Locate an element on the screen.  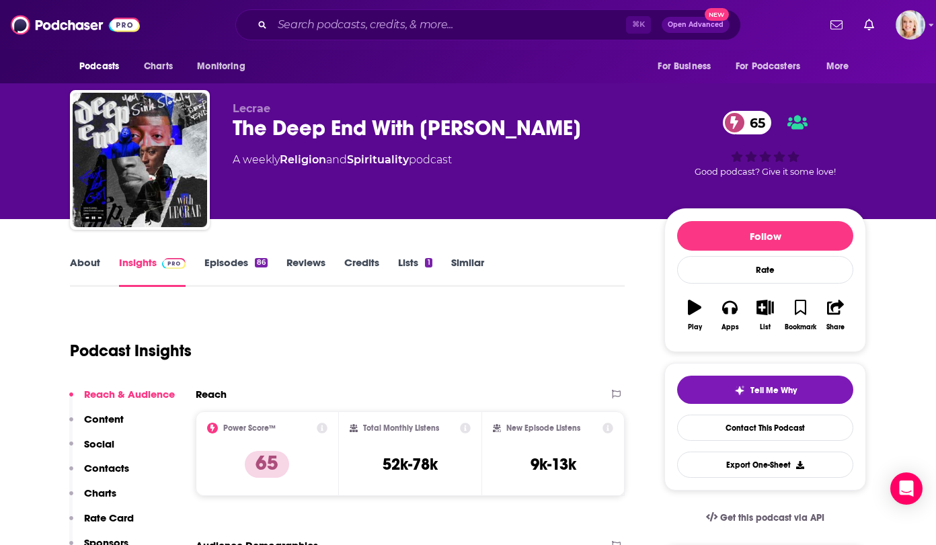
button: Content is located at coordinates (96, 425).